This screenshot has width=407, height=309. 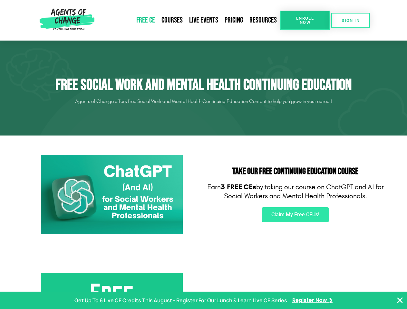 I want to click on b: 3 FREE CEs, so click(x=238, y=187).